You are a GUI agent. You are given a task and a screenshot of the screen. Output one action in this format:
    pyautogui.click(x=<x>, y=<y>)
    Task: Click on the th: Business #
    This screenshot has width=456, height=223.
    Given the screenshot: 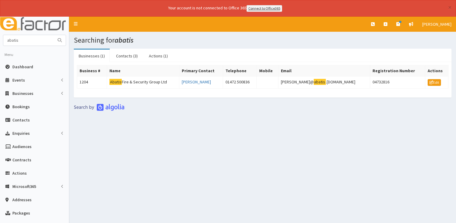 What is the action you would take?
    pyautogui.click(x=92, y=70)
    